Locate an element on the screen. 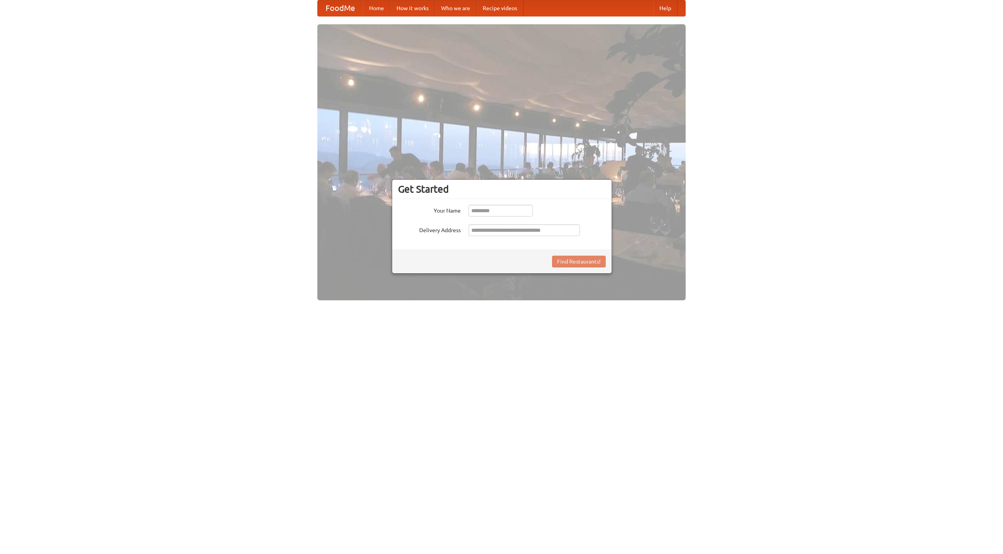  a: Recipe videos is located at coordinates (500, 8).